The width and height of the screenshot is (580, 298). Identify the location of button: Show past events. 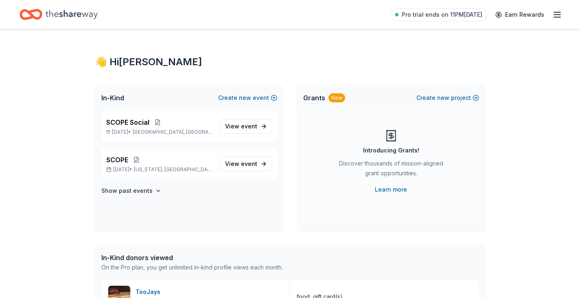
(132, 191).